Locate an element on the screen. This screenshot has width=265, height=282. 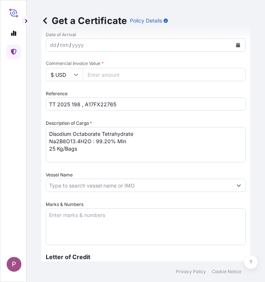
p: Policy Details is located at coordinates (146, 21).